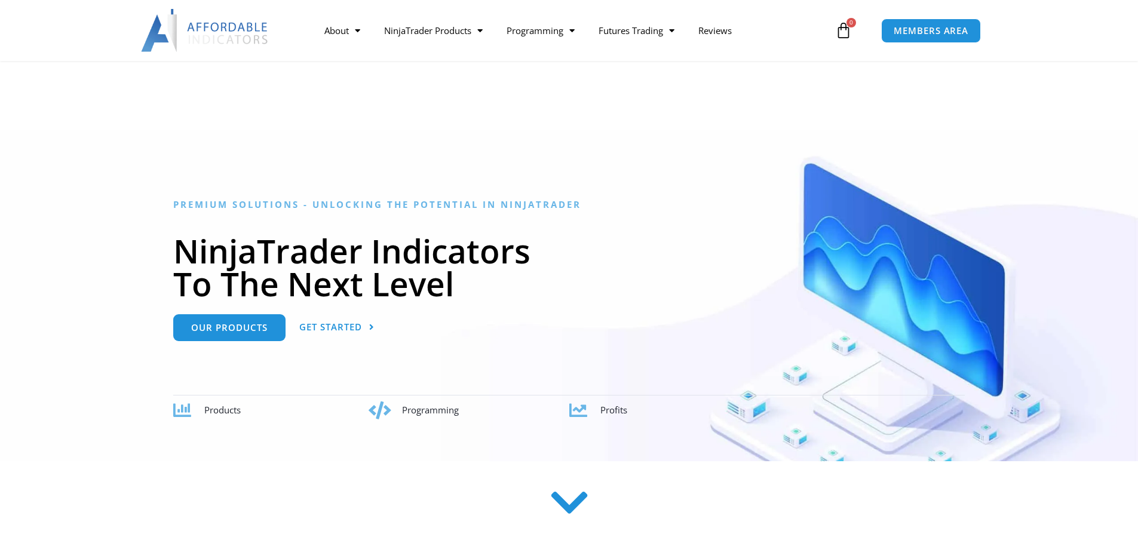 The width and height of the screenshot is (1138, 549). I want to click on a: Reviews, so click(715, 30).